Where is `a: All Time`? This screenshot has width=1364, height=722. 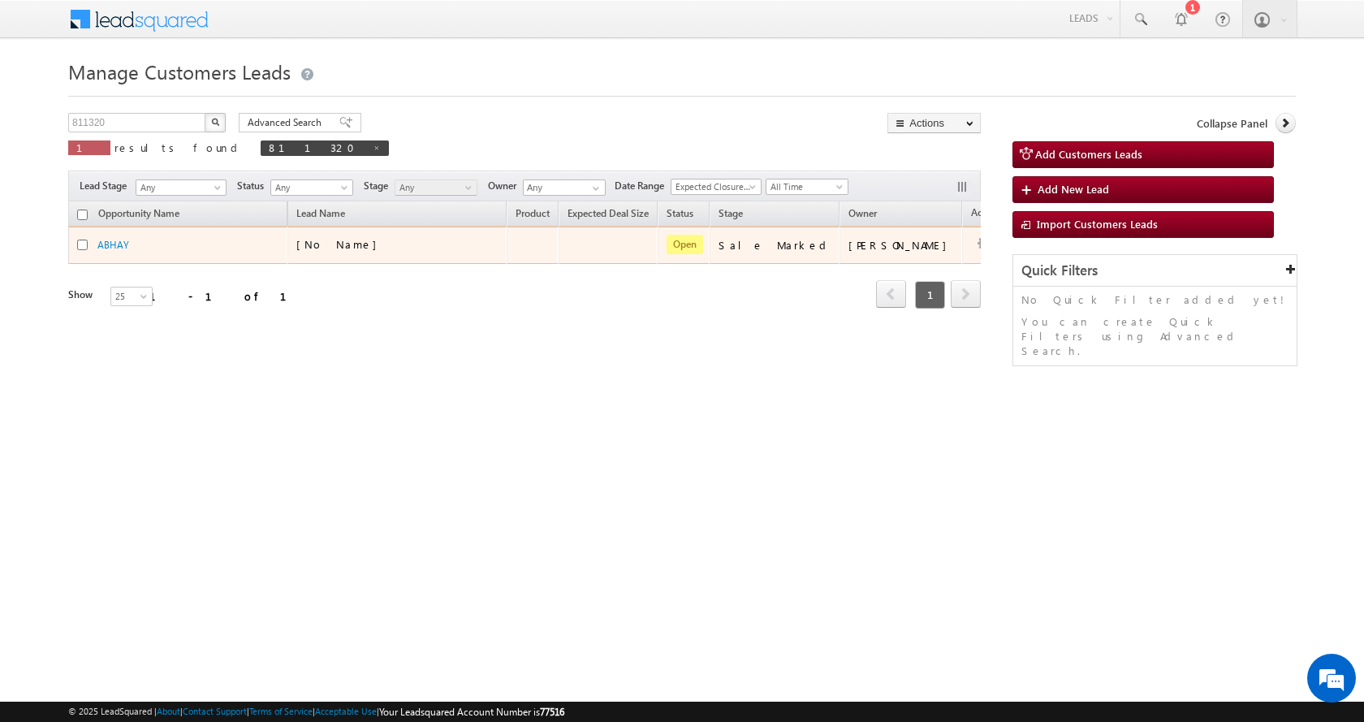
a: All Time is located at coordinates (807, 187).